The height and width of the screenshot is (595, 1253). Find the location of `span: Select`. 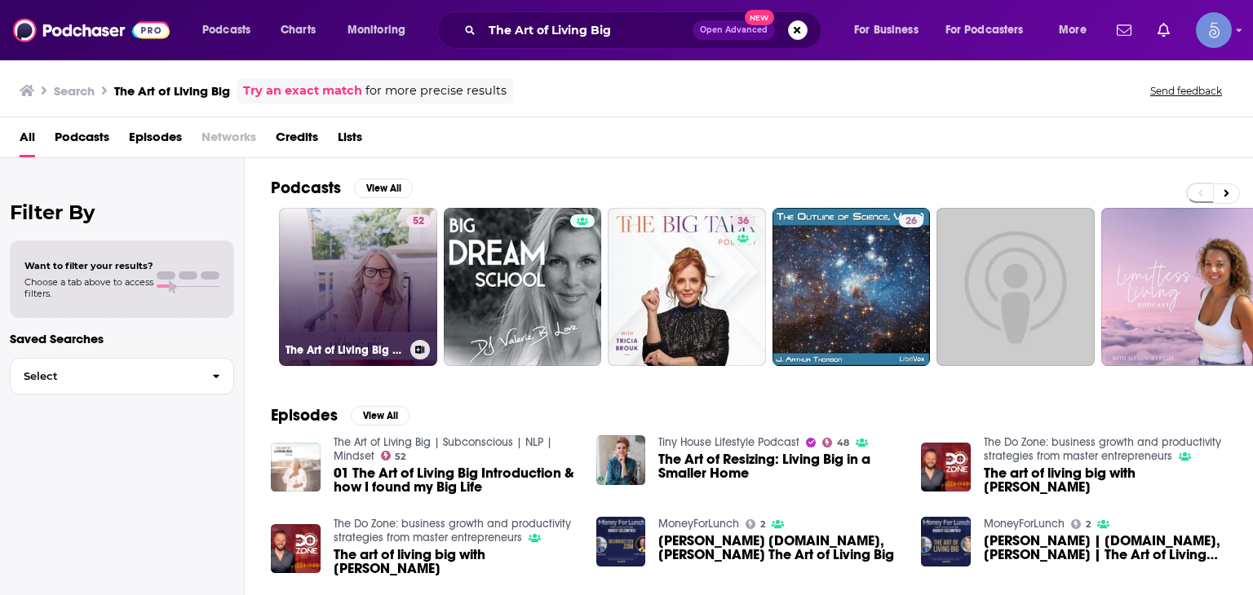

span: Select is located at coordinates (104, 376).